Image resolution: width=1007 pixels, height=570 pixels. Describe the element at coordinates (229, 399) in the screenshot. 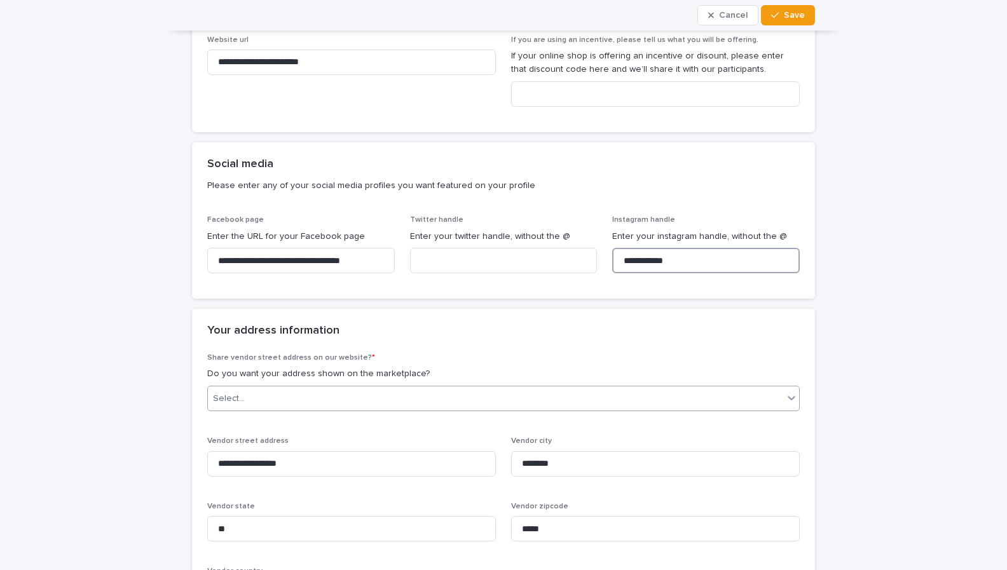

I see `div: Select...` at that location.